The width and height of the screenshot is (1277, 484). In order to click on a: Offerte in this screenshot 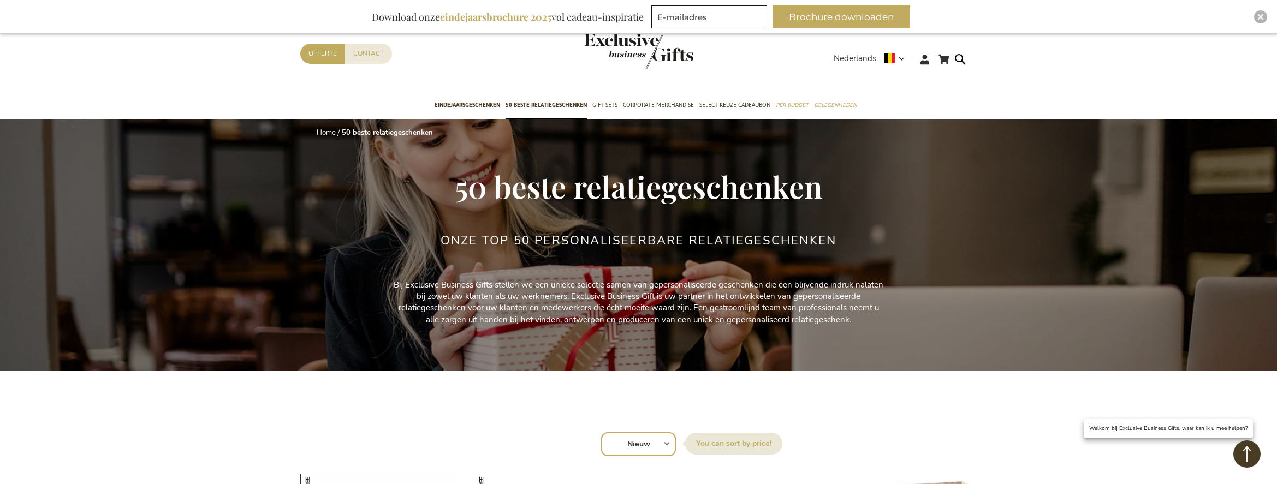, I will do `click(323, 54)`.